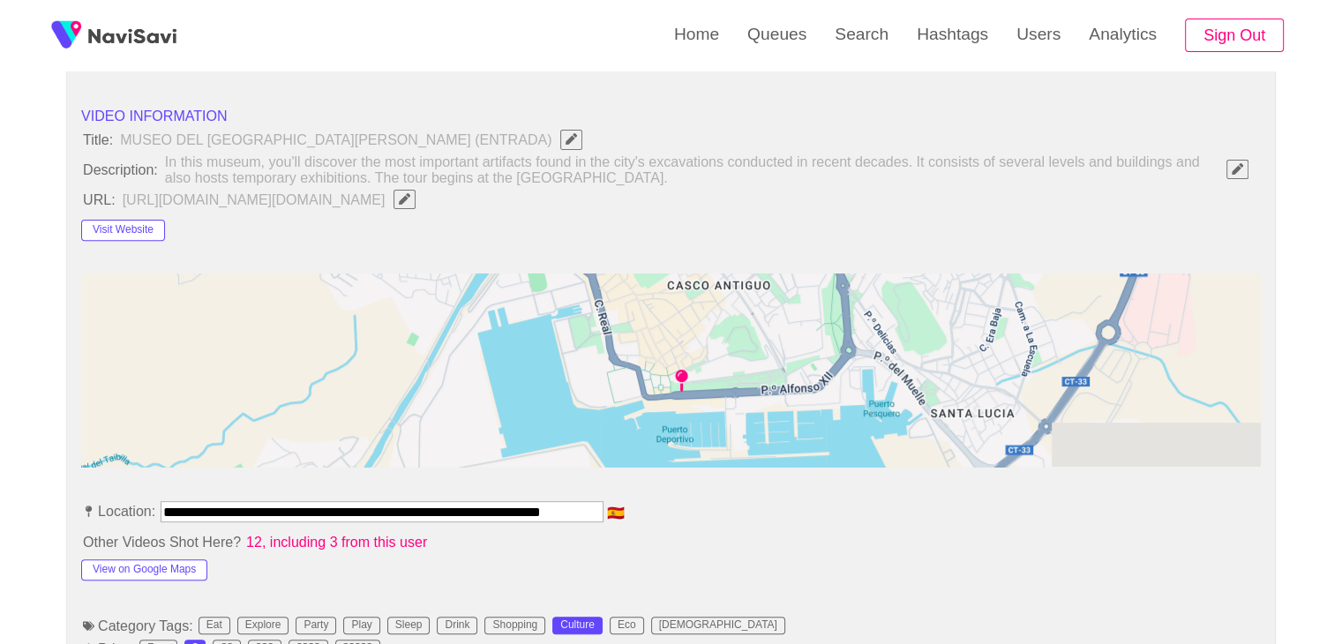 The image size is (1342, 644). I want to click on div: Party, so click(316, 625).